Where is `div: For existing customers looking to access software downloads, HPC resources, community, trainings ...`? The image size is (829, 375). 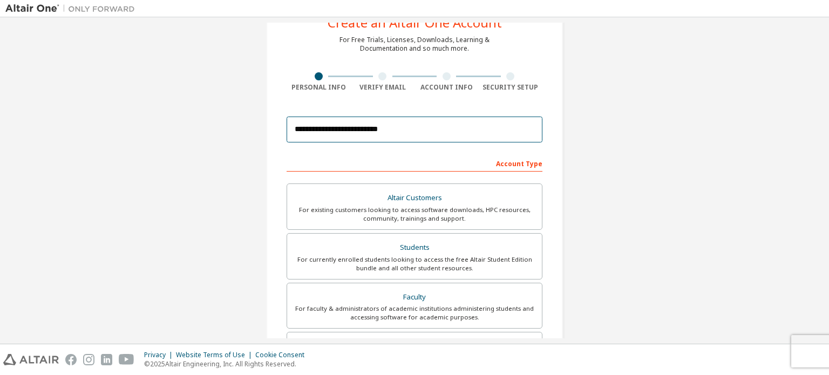
div: For existing customers looking to access software downloads, HPC resources, community, trainings ... is located at coordinates (415, 214).